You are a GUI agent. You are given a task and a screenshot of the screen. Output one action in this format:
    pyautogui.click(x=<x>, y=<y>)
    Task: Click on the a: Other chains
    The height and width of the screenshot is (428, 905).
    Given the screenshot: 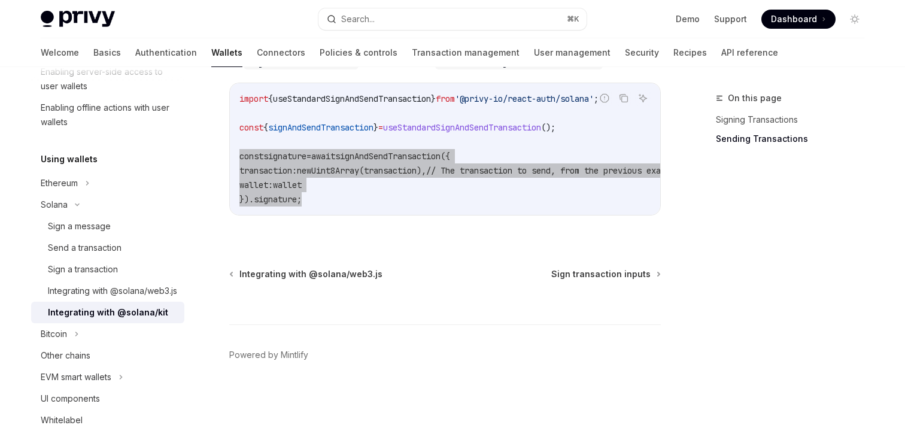 What is the action you would take?
    pyautogui.click(x=108, y=356)
    